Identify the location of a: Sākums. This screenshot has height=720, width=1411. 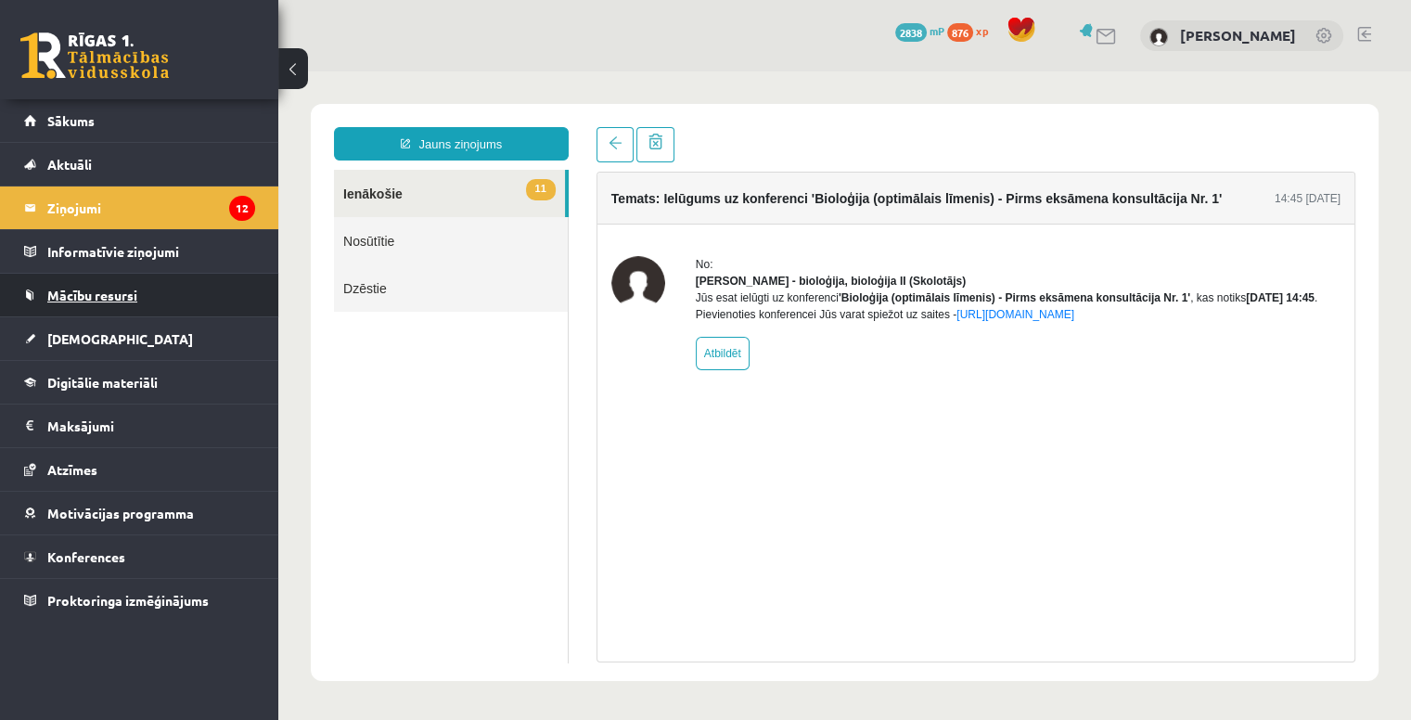
(139, 121).